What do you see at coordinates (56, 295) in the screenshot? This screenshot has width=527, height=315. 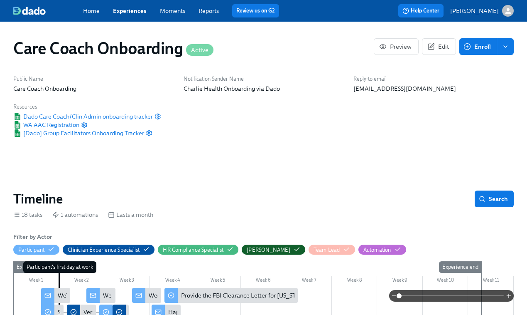 I see `div: Welcome to the Charlie Health Team!` at bounding box center [56, 295].